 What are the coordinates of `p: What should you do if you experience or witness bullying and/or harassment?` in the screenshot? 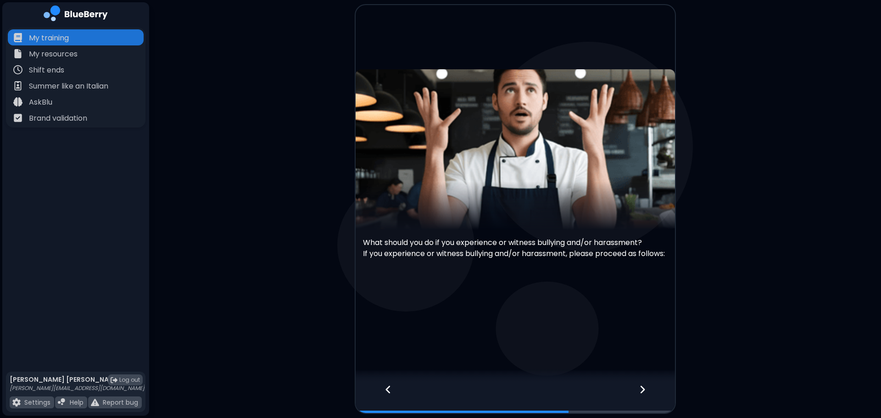 It's located at (516, 243).